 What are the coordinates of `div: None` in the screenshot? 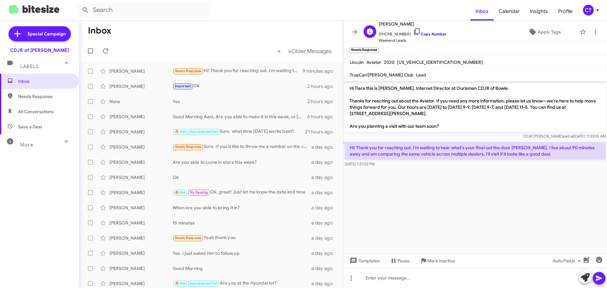 It's located at (141, 102).